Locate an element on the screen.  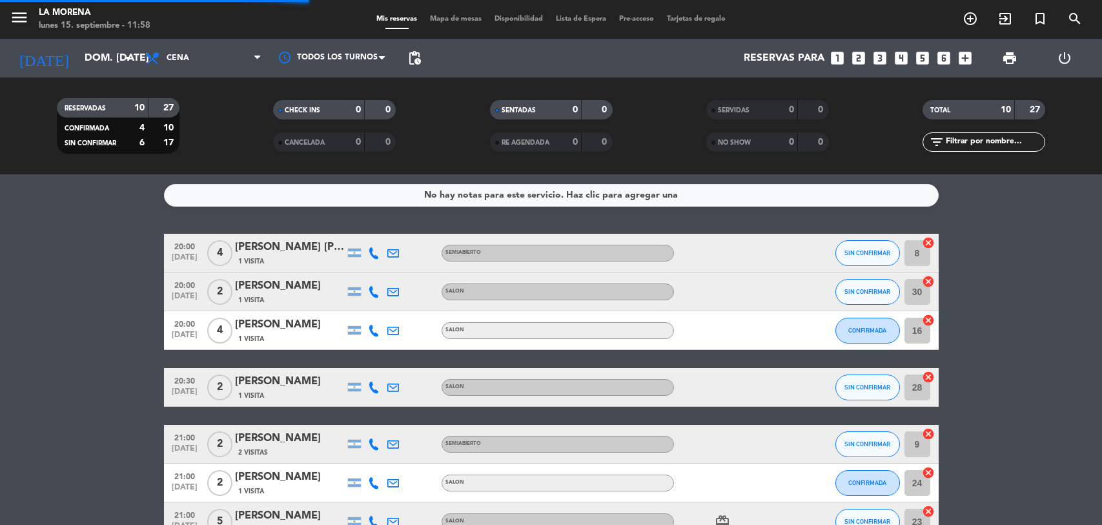
button: menu is located at coordinates (19, 19).